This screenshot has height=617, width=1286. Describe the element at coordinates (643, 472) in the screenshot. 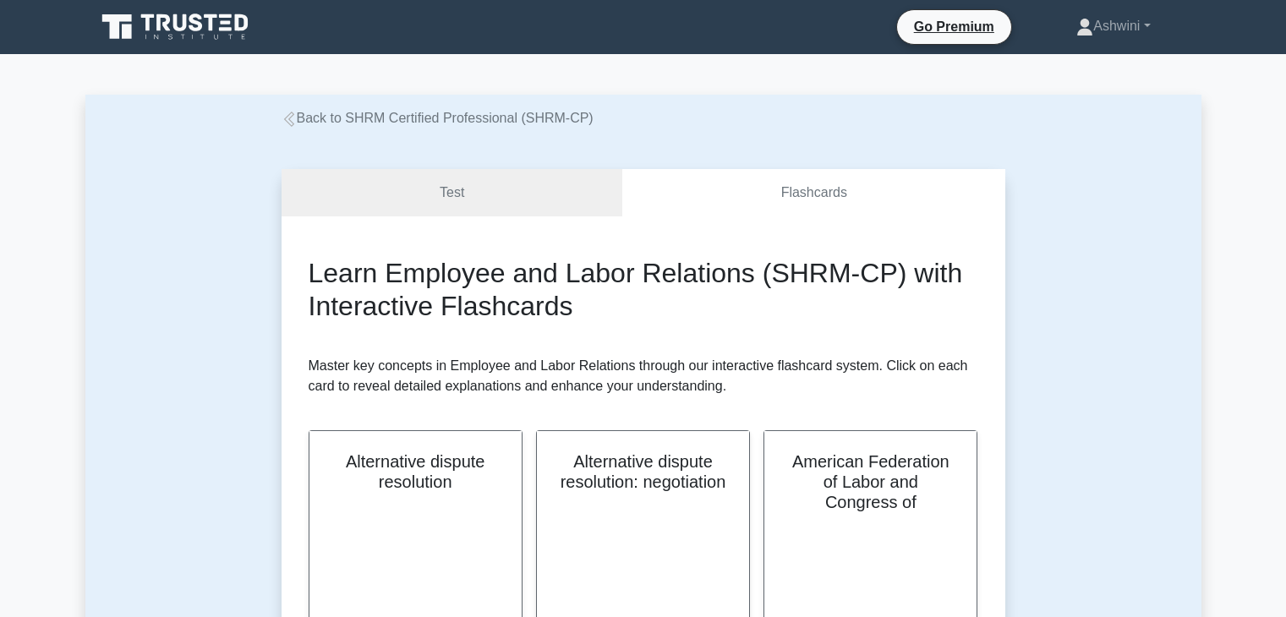

I see `h2: Alternative dispute resolution: negotiation` at that location.